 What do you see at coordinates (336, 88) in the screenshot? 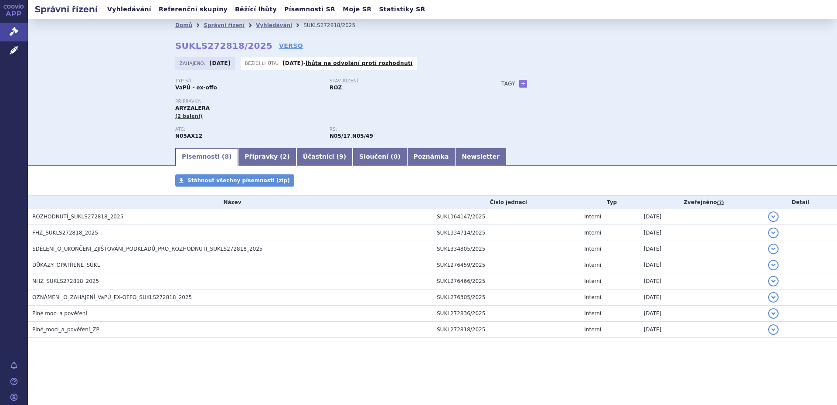
I see `strong: ROZ` at bounding box center [336, 88].